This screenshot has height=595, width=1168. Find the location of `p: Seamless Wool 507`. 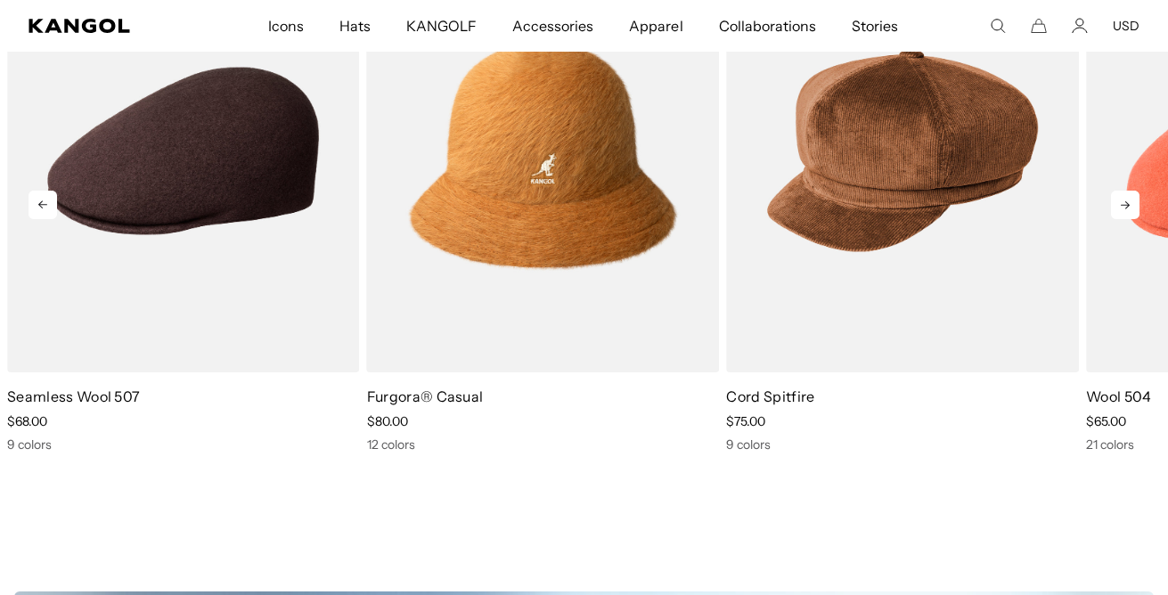

p: Seamless Wool 507 is located at coordinates (183, 396).